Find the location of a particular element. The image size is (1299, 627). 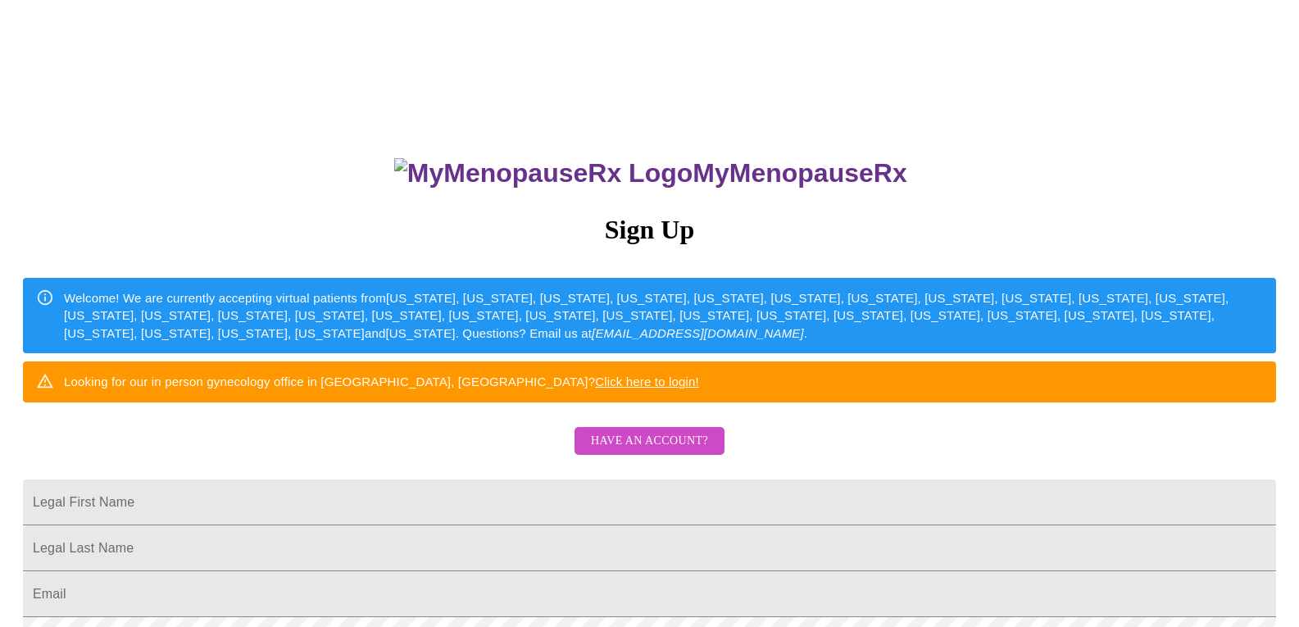

img: MyMenopauseRx Logo is located at coordinates (543, 173).